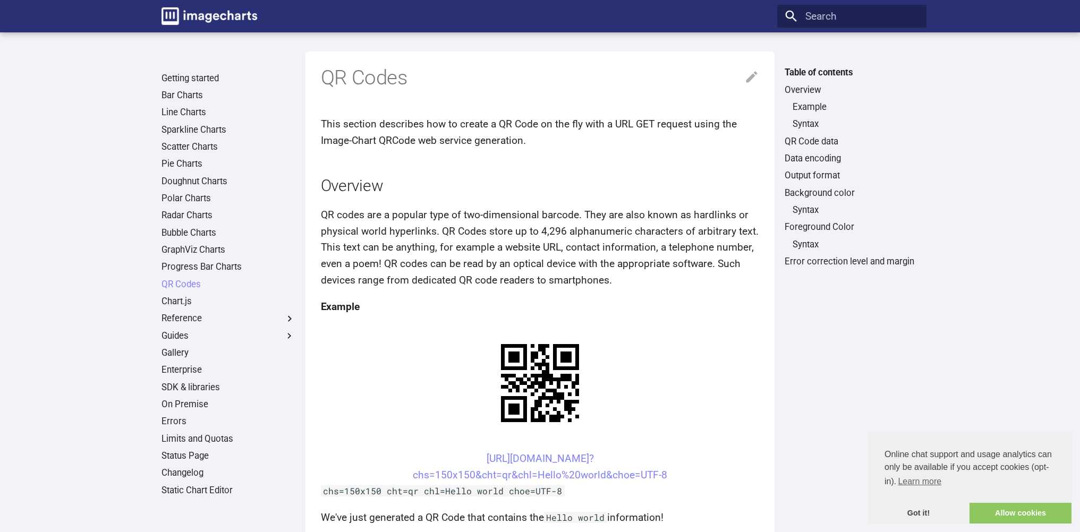 The image size is (1080, 532). What do you see at coordinates (228, 491) in the screenshot?
I see `a: Static Chart Editor` at bounding box center [228, 491].